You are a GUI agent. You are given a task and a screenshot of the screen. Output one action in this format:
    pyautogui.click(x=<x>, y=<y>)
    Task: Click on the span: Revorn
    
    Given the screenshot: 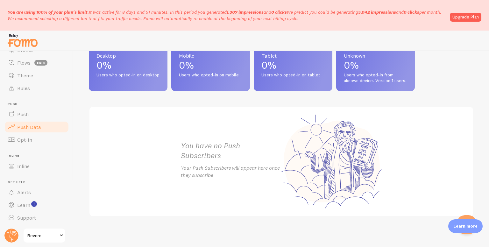 What is the action you would take?
    pyautogui.click(x=42, y=235)
    